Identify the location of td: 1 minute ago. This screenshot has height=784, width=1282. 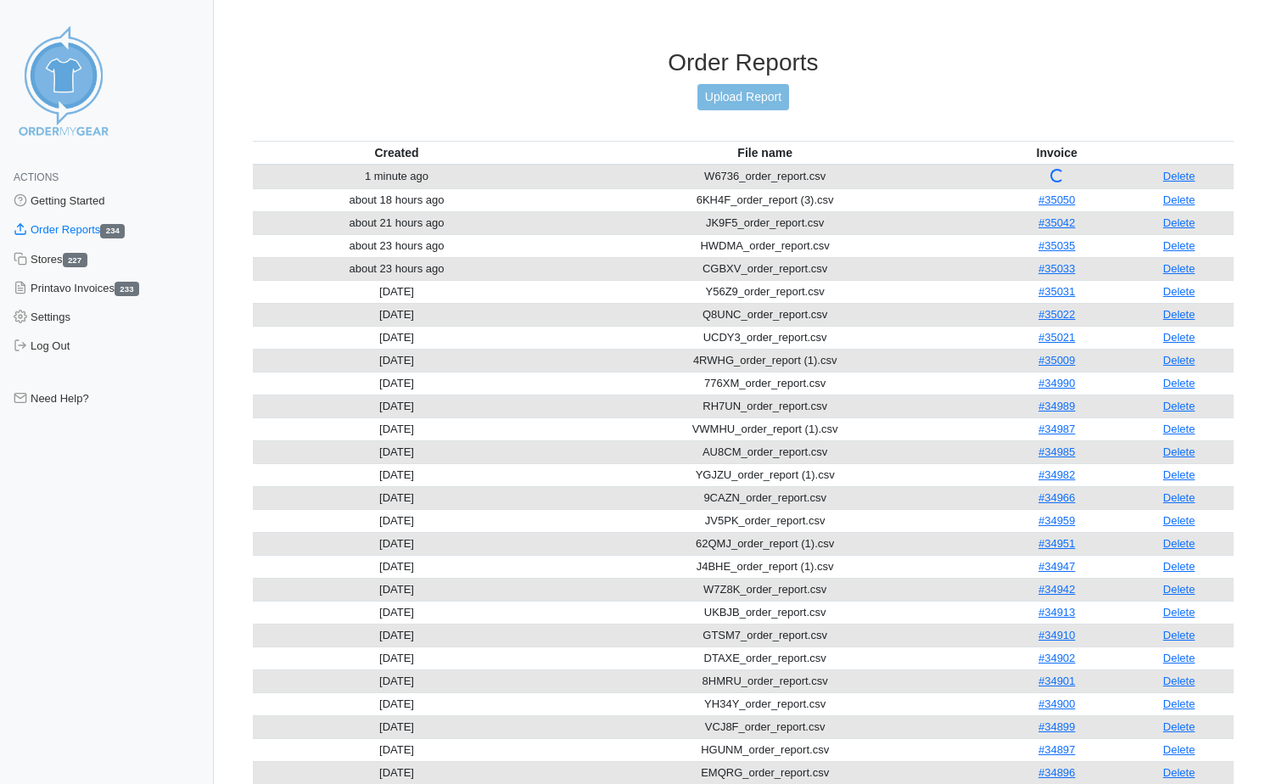
(396, 176).